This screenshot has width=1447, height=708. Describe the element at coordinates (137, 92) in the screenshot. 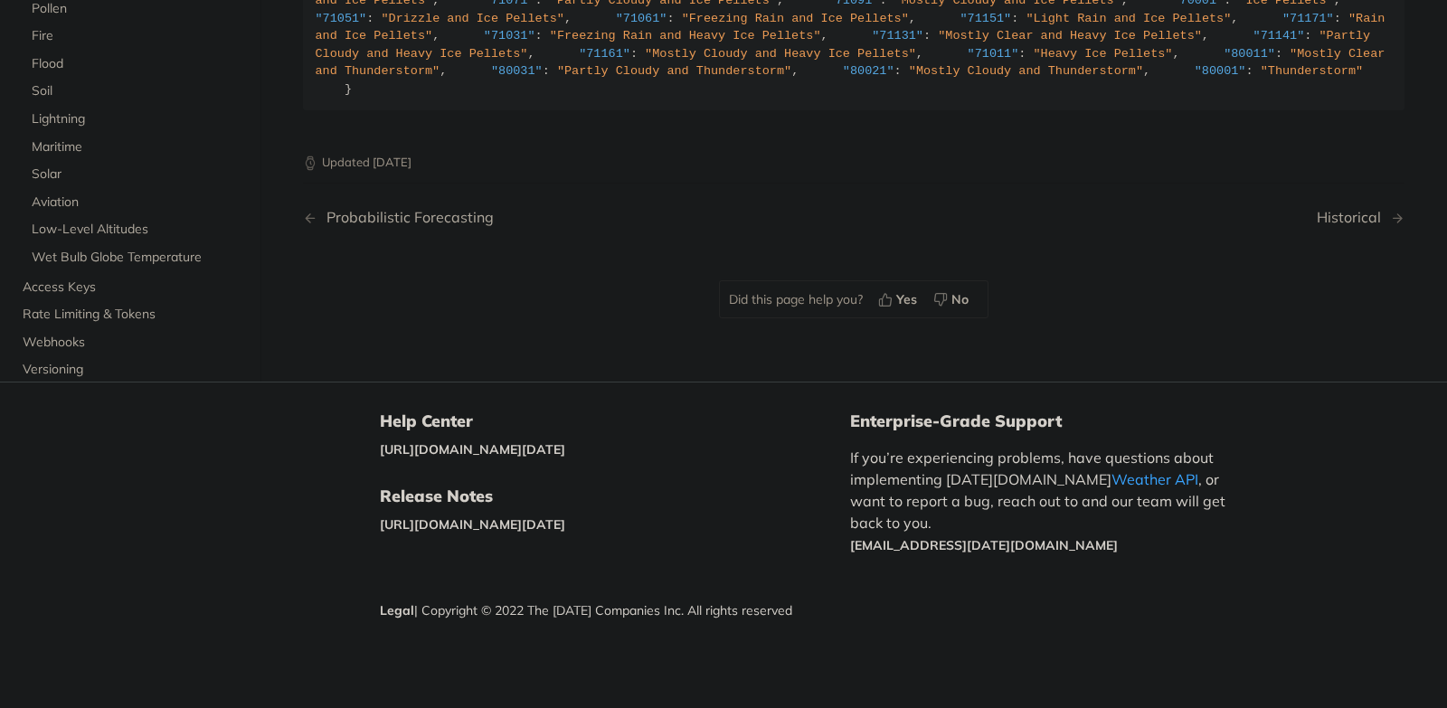

I see `span: Soil` at that location.